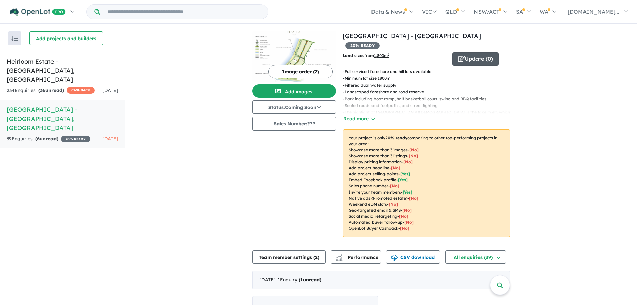 The height and width of the screenshot is (305, 637). Describe the element at coordinates (378, 149) in the screenshot. I see `u: Showcase more than 3 images` at that location.